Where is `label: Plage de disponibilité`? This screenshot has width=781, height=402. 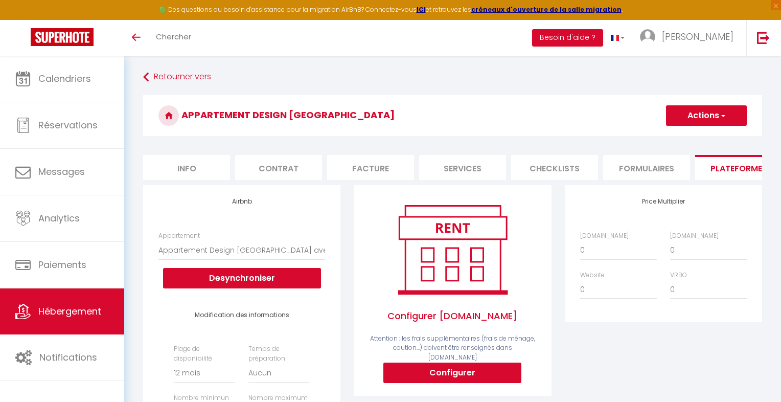 label: Plage de disponibilité is located at coordinates (205, 354).